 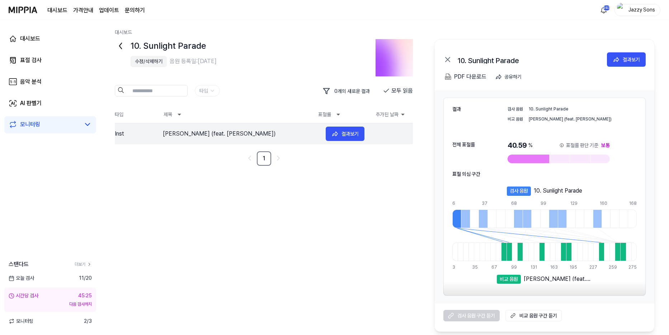 What do you see at coordinates (642, 10) in the screenshot?
I see `div: Jazzy Sons` at bounding box center [642, 10].